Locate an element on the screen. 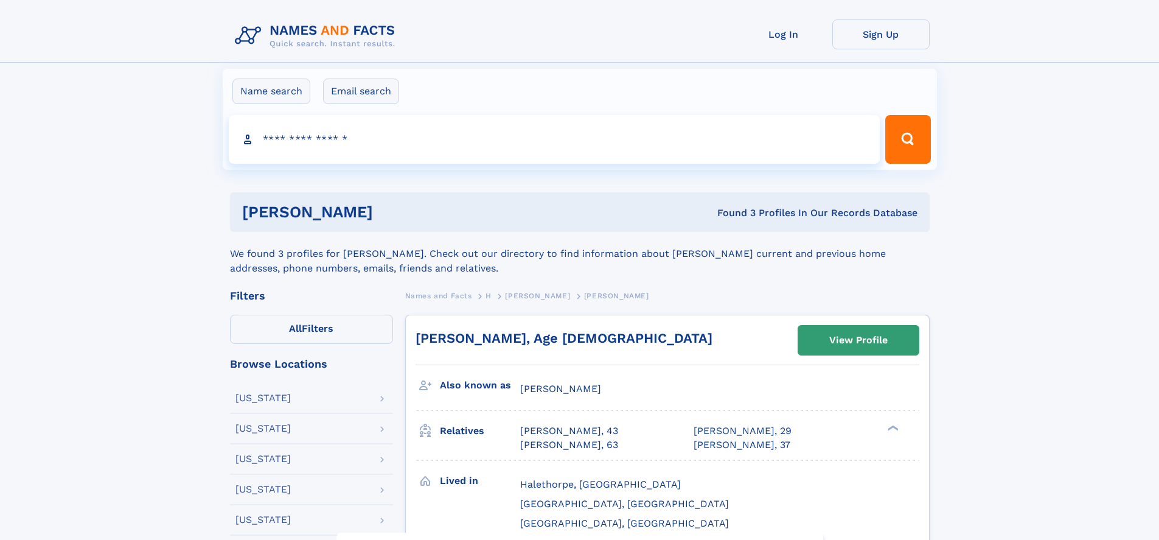  a: Sign Up is located at coordinates (881, 34).